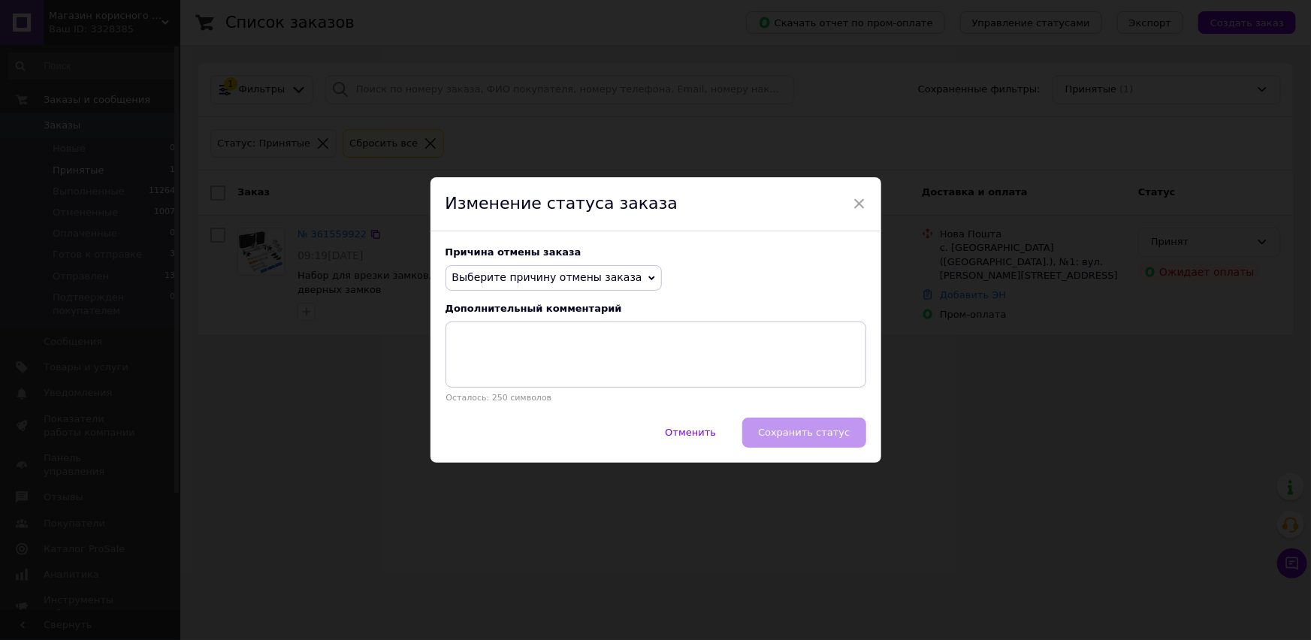 The height and width of the screenshot is (640, 1311). Describe the element at coordinates (547, 277) in the screenshot. I see `span: Выберите причину отмены заказа` at that location.